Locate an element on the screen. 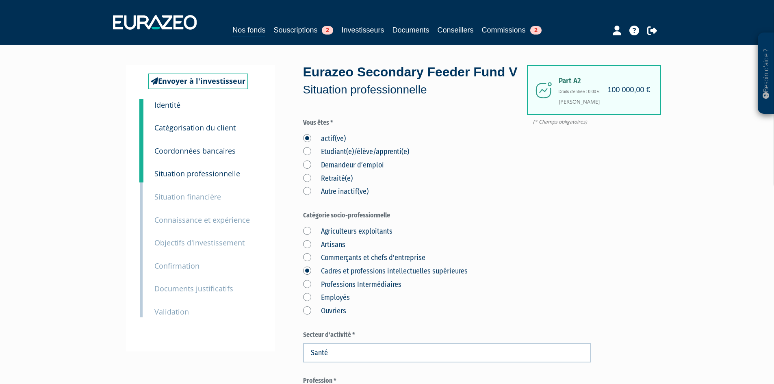 The height and width of the screenshot is (384, 774). label: Vous êtes * is located at coordinates (447, 123).